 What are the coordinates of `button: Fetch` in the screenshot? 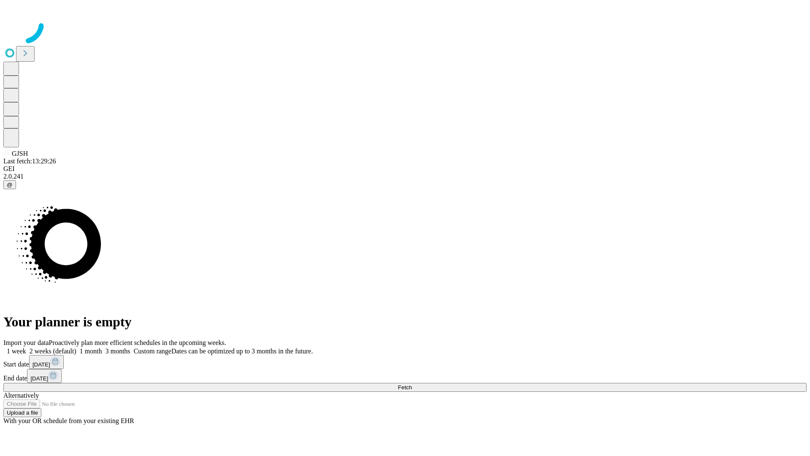 It's located at (405, 387).